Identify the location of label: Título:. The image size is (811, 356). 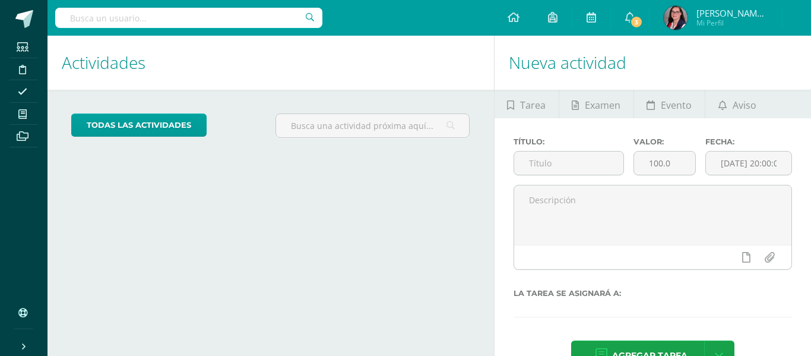
(569, 141).